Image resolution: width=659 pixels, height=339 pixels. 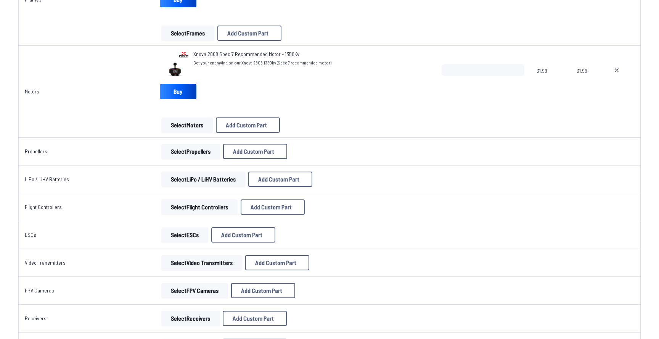 What do you see at coordinates (203, 179) in the screenshot?
I see `a: SelectLiPo / LiHV Batteries` at bounding box center [203, 179].